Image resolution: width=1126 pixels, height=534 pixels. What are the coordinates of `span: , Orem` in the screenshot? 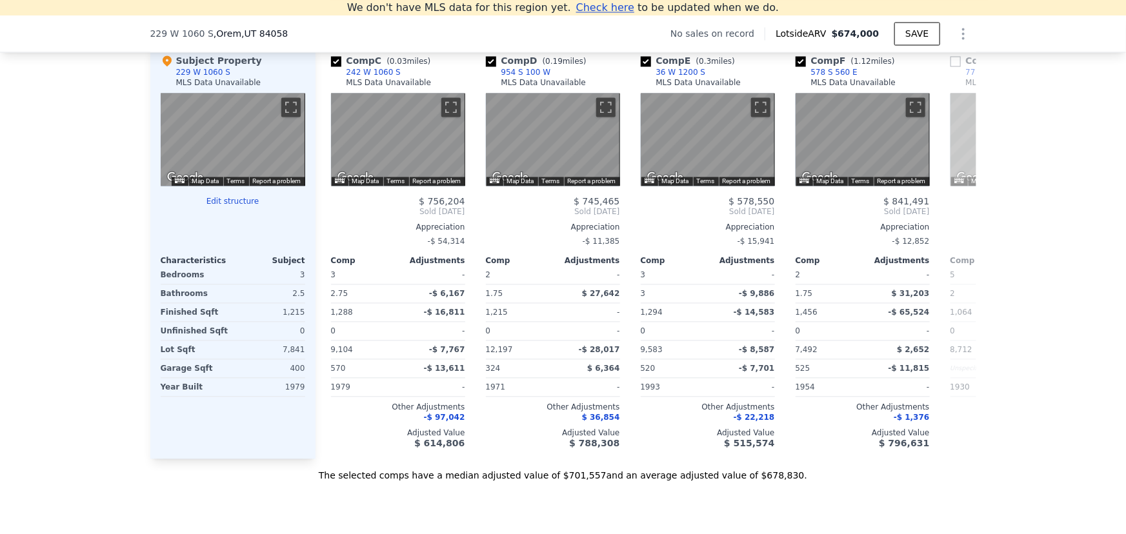 It's located at (250, 34).